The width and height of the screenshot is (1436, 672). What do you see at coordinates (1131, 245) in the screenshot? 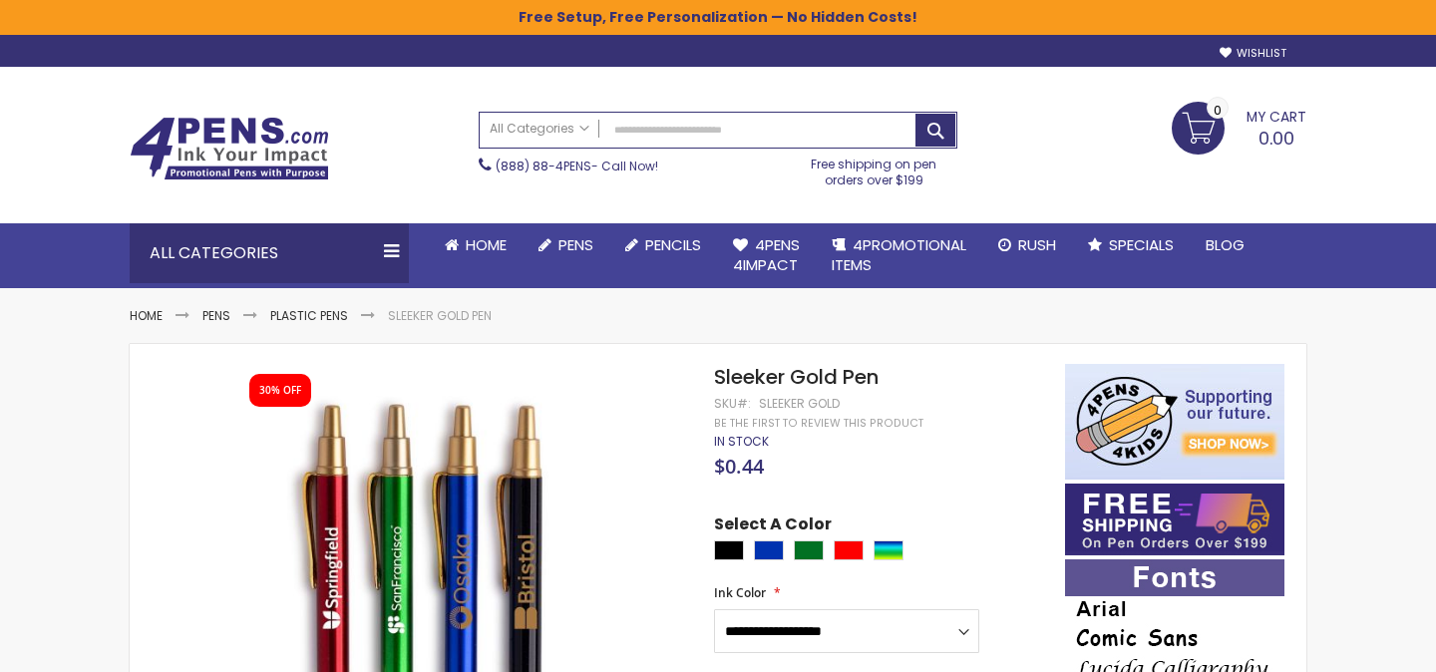
I see `a: Specials` at bounding box center [1131, 245].